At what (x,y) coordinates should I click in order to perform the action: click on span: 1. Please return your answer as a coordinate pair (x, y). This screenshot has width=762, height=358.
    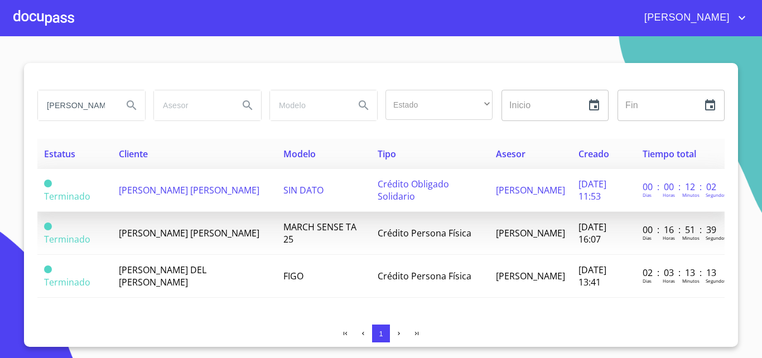
    Looking at the image, I should click on (381, 334).